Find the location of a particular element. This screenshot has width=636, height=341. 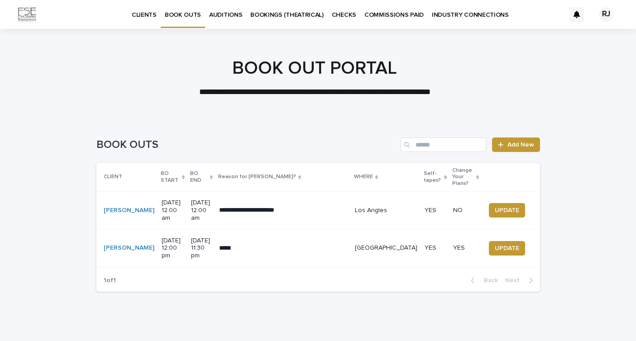

img: Km9EesSdRbS9ajqhBzyo is located at coordinates (27, 14).